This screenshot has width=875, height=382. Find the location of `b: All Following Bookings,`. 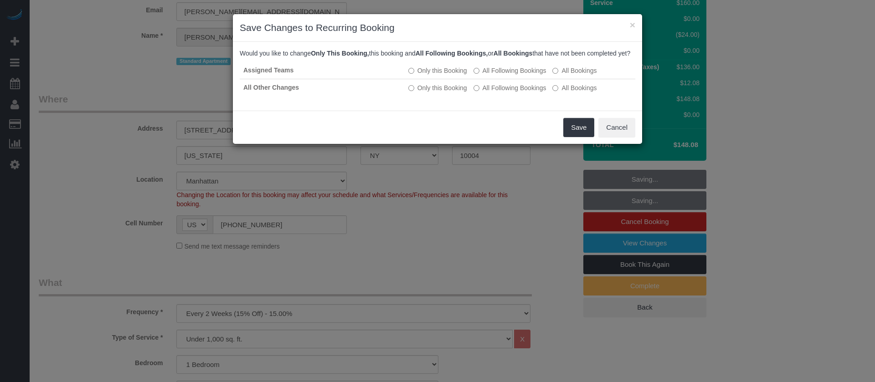

b: All Following Bookings, is located at coordinates (451, 53).